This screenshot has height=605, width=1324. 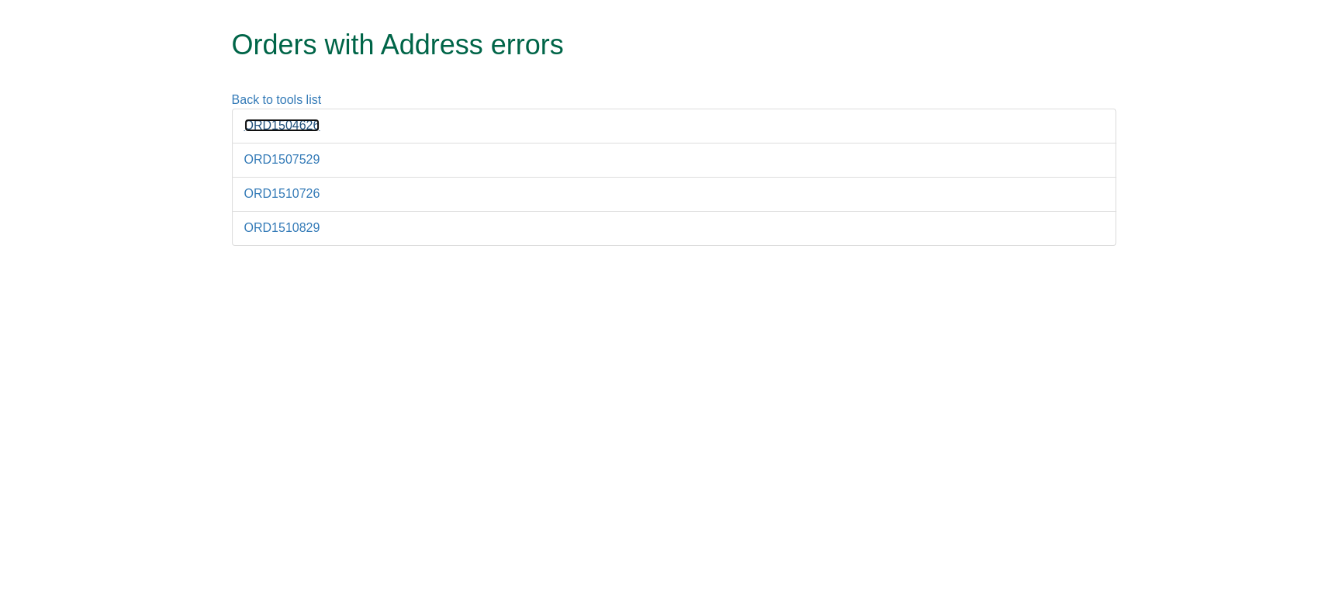 I want to click on h1: Orders with Address errors, so click(x=645, y=45).